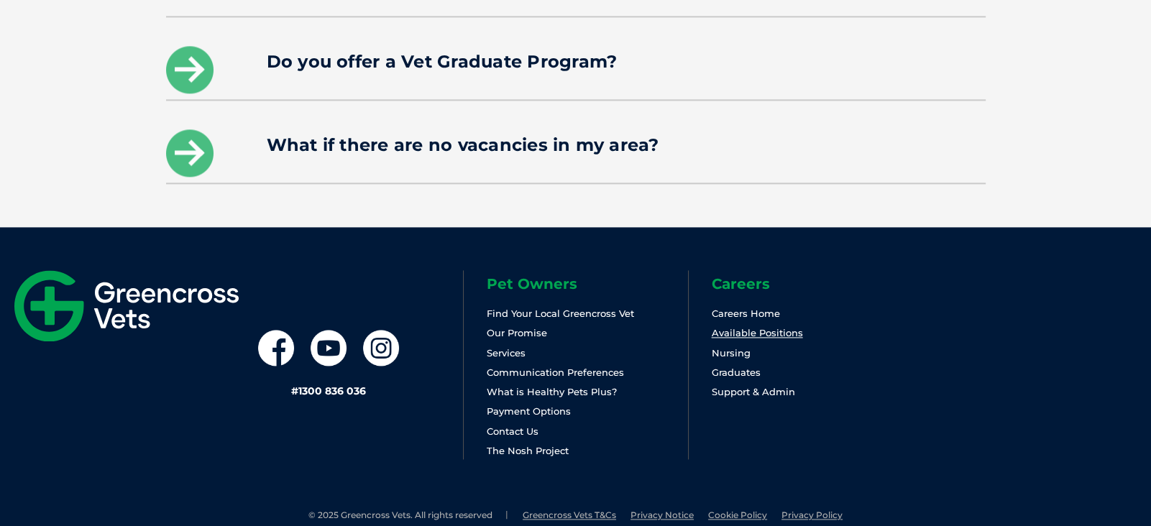 The height and width of the screenshot is (526, 1151). Describe the element at coordinates (736, 372) in the screenshot. I see `a: Graduates` at that location.